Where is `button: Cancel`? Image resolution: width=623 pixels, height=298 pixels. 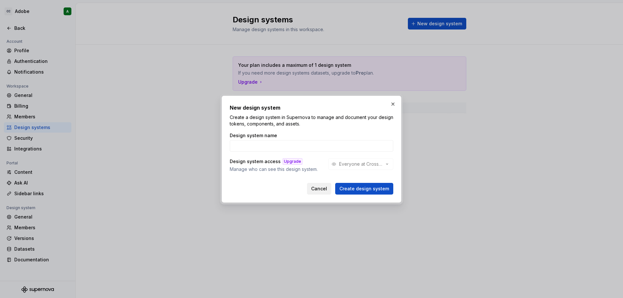 button: Cancel is located at coordinates (319, 189).